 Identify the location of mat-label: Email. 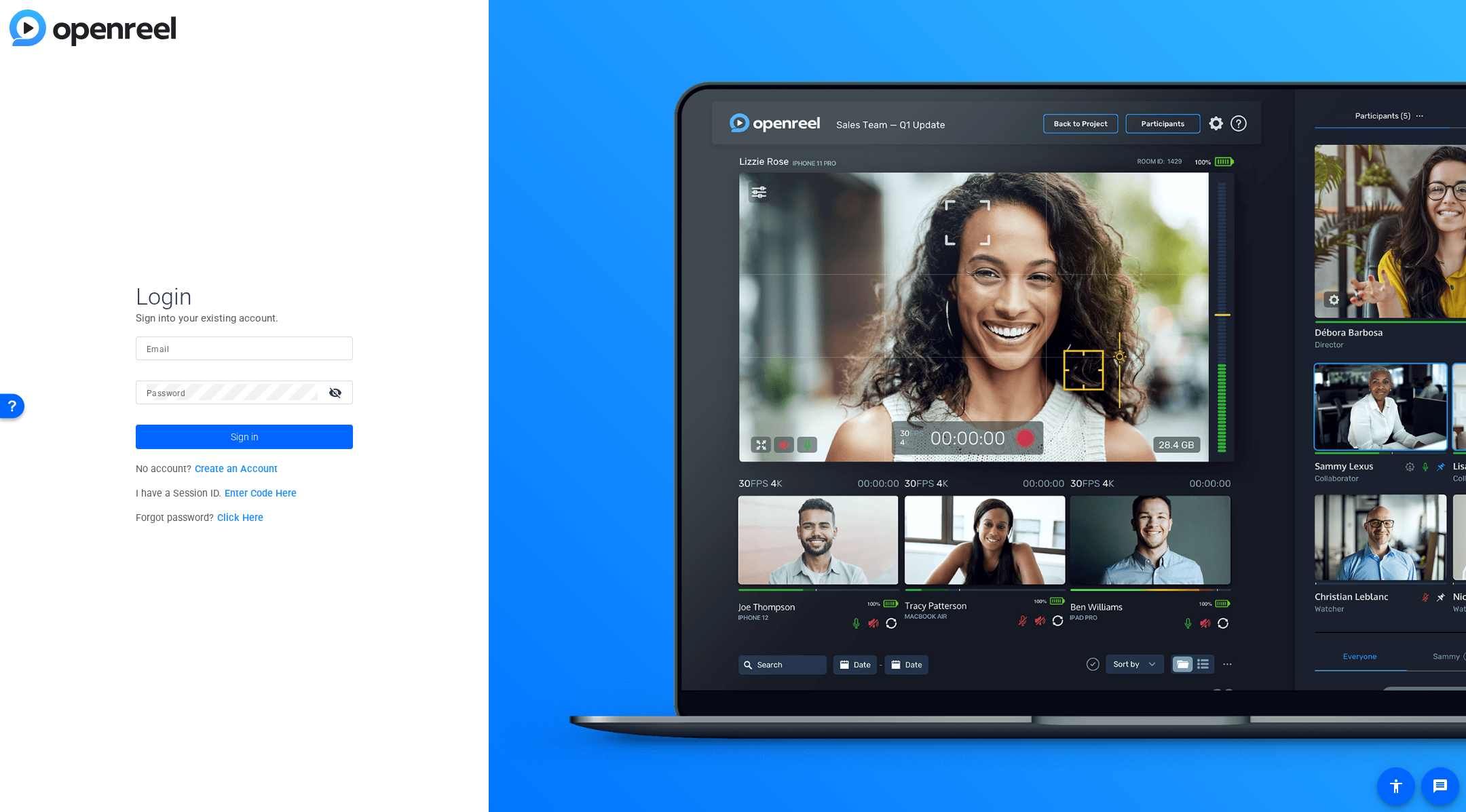
(157, 350).